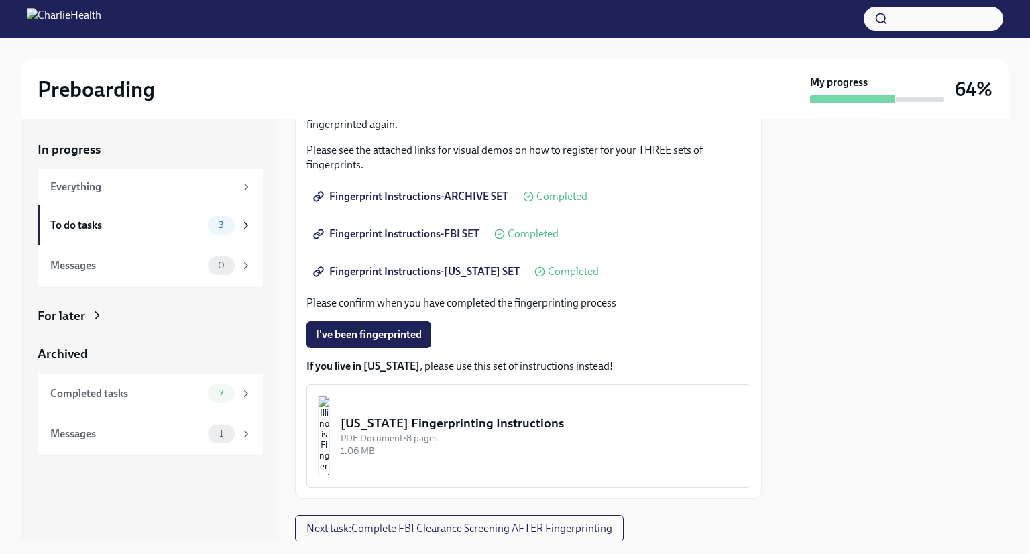  What do you see at coordinates (150, 149) in the screenshot?
I see `a: In progress` at bounding box center [150, 149].